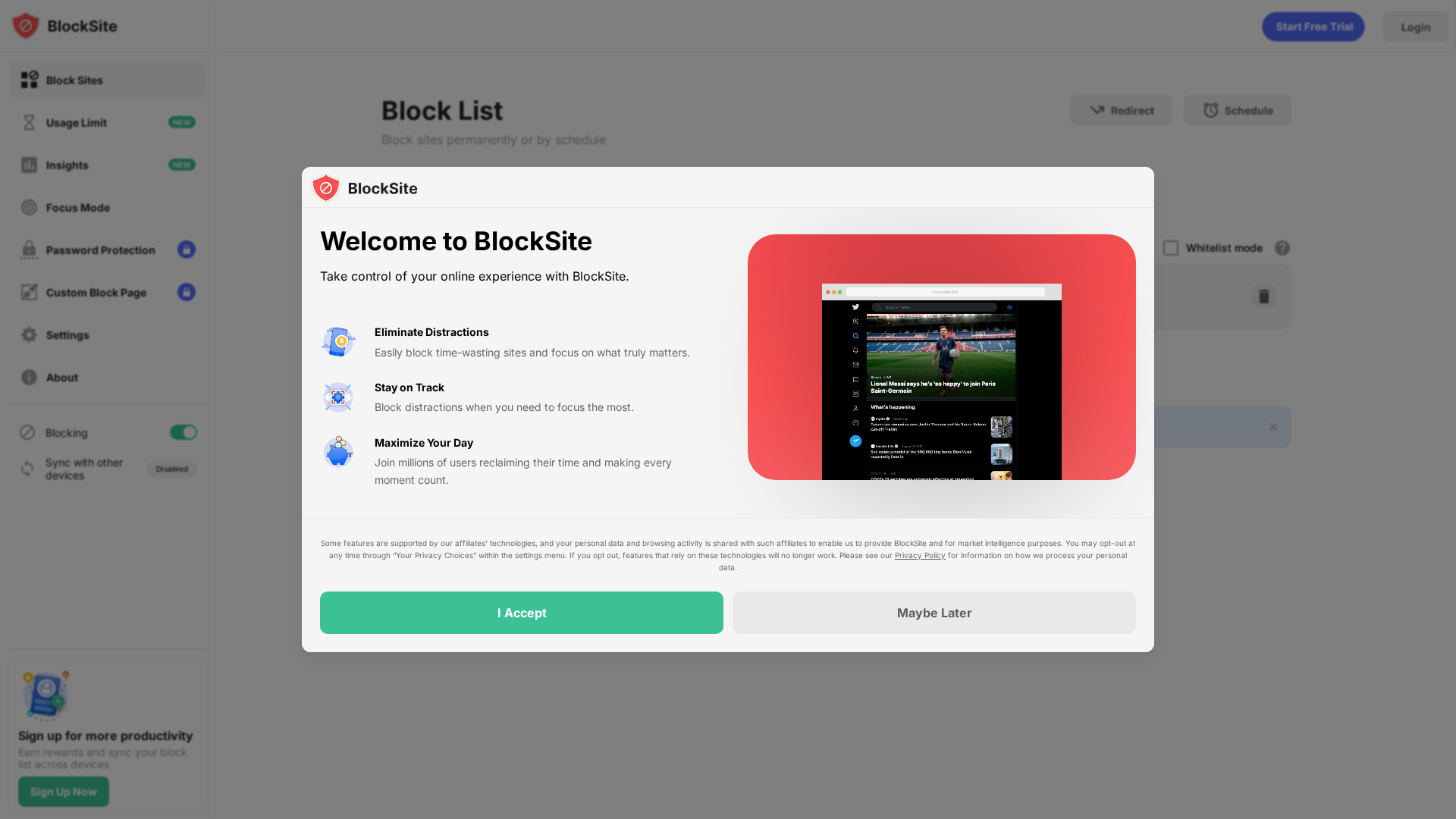 This screenshot has width=1456, height=819. Describe the element at coordinates (432, 332) in the screenshot. I see `div: Eliminate Distractions` at that location.